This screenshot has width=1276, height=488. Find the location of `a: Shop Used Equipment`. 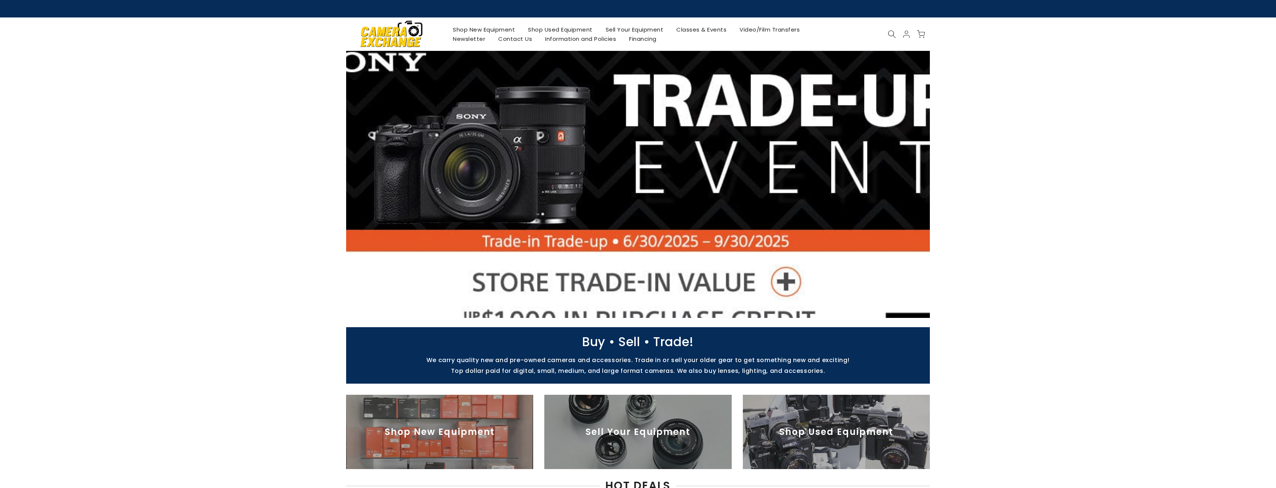

a: Shop Used Equipment is located at coordinates (560, 29).